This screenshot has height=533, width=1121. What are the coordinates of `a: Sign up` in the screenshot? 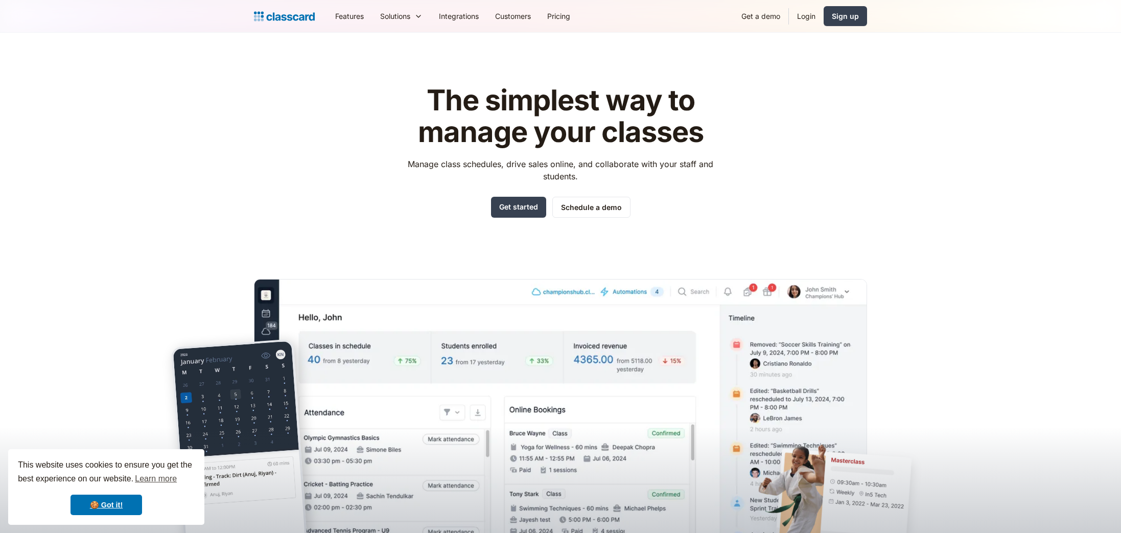 It's located at (845, 16).